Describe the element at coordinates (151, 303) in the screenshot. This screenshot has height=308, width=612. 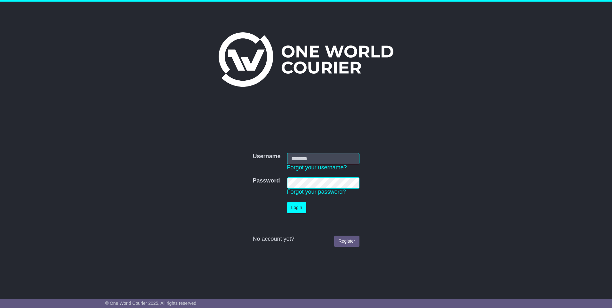
I see `span: © One World Courier 2025. All rights reserved.` at that location.